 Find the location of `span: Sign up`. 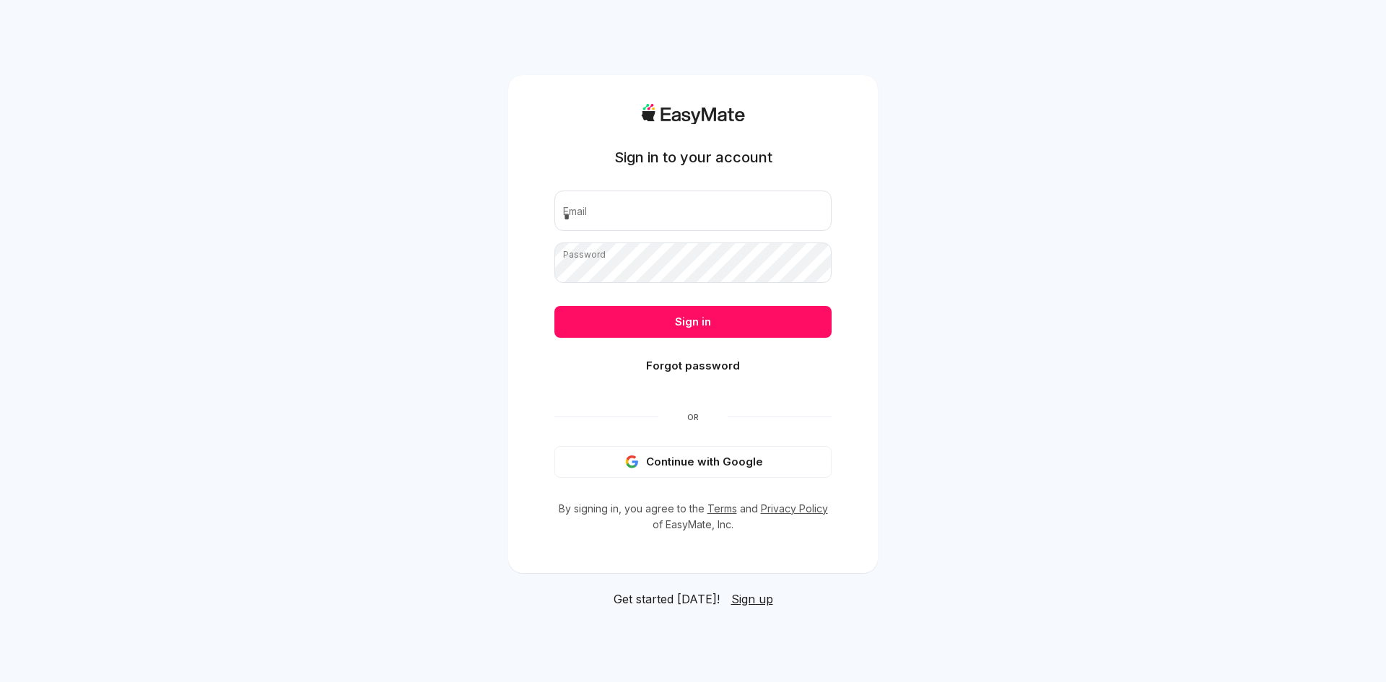

span: Sign up is located at coordinates (752, 599).